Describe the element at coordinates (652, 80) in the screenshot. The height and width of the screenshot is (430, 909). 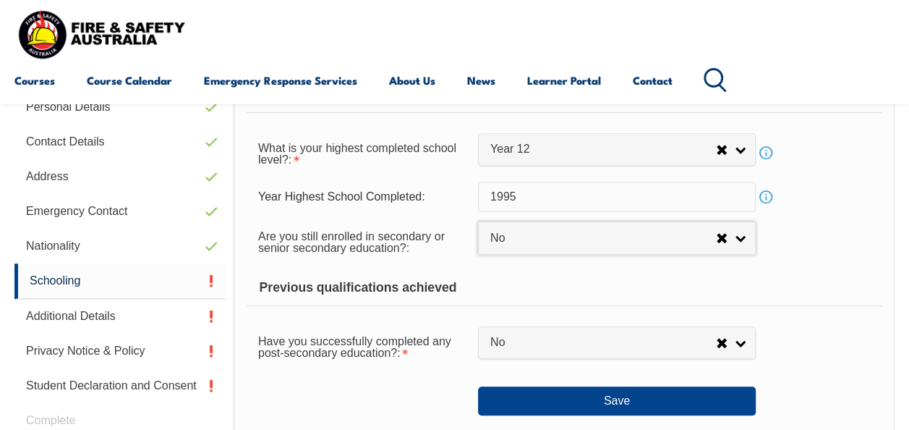
I see `a: Contact` at that location.